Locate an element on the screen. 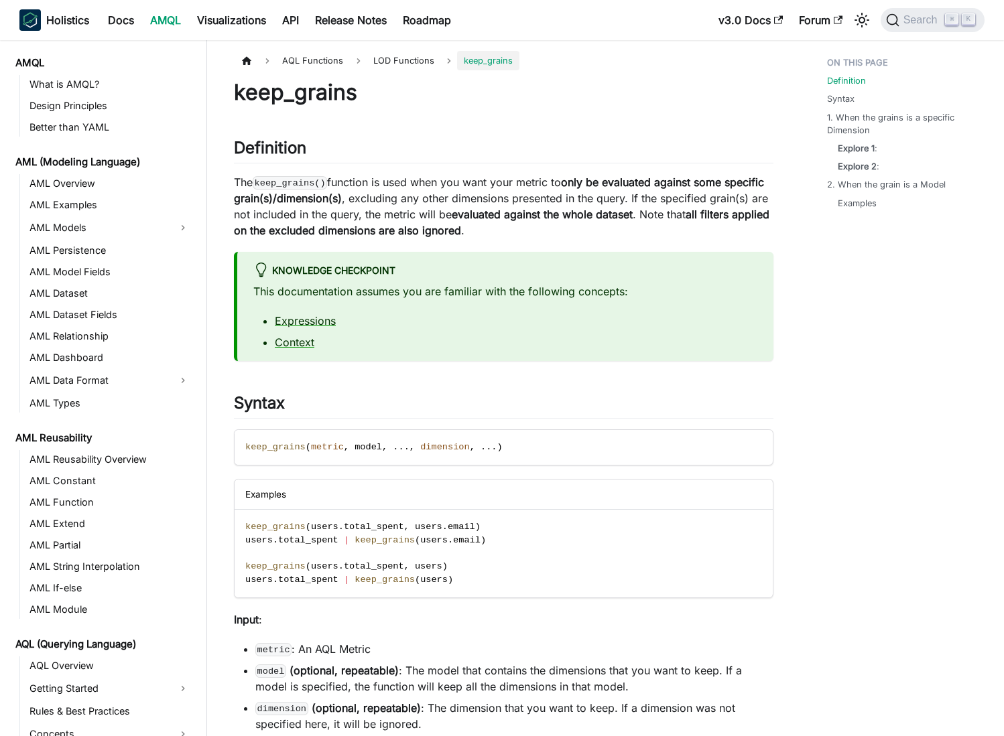 The width and height of the screenshot is (1004, 736). a: AML Types is located at coordinates (110, 403).